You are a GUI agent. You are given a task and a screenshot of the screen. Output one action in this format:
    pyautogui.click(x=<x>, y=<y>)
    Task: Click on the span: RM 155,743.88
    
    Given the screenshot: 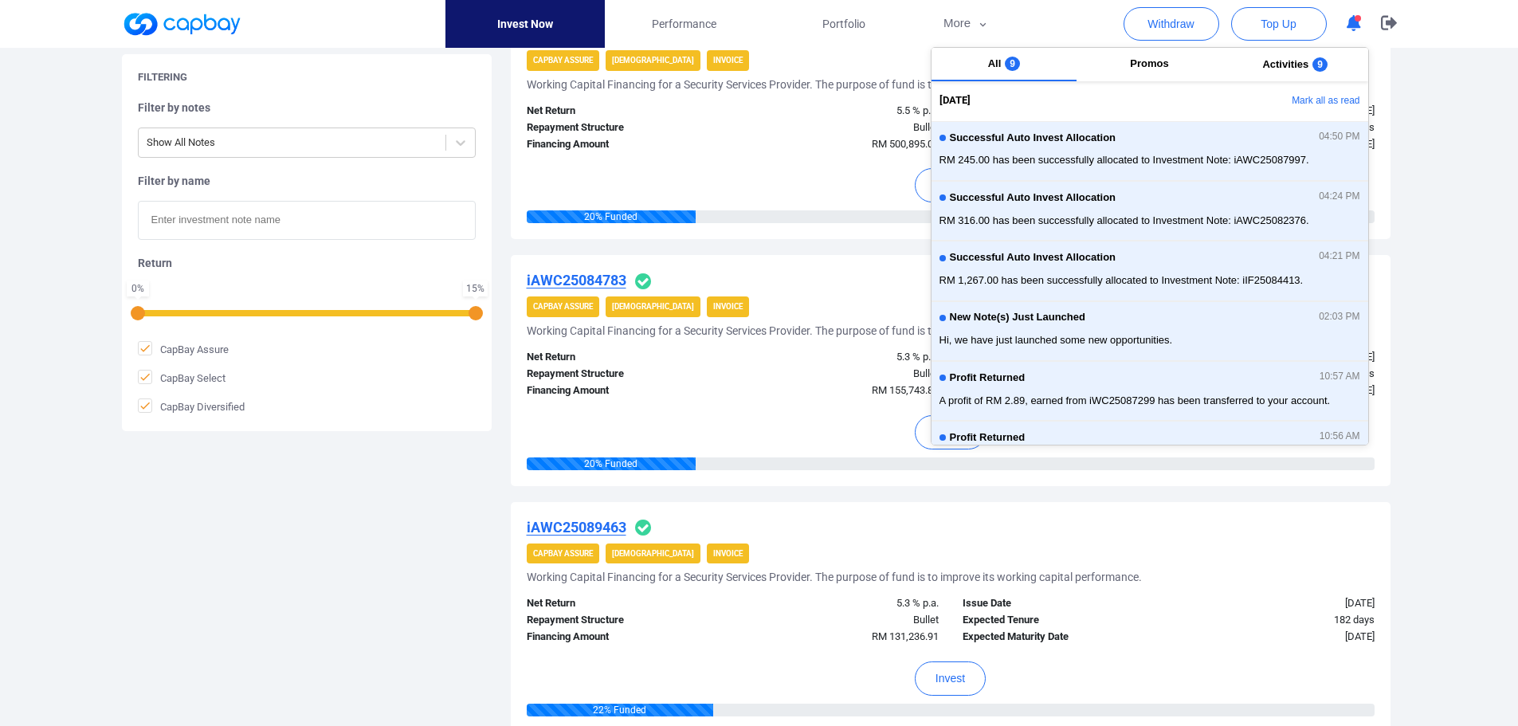 What is the action you would take?
    pyautogui.click(x=905, y=390)
    